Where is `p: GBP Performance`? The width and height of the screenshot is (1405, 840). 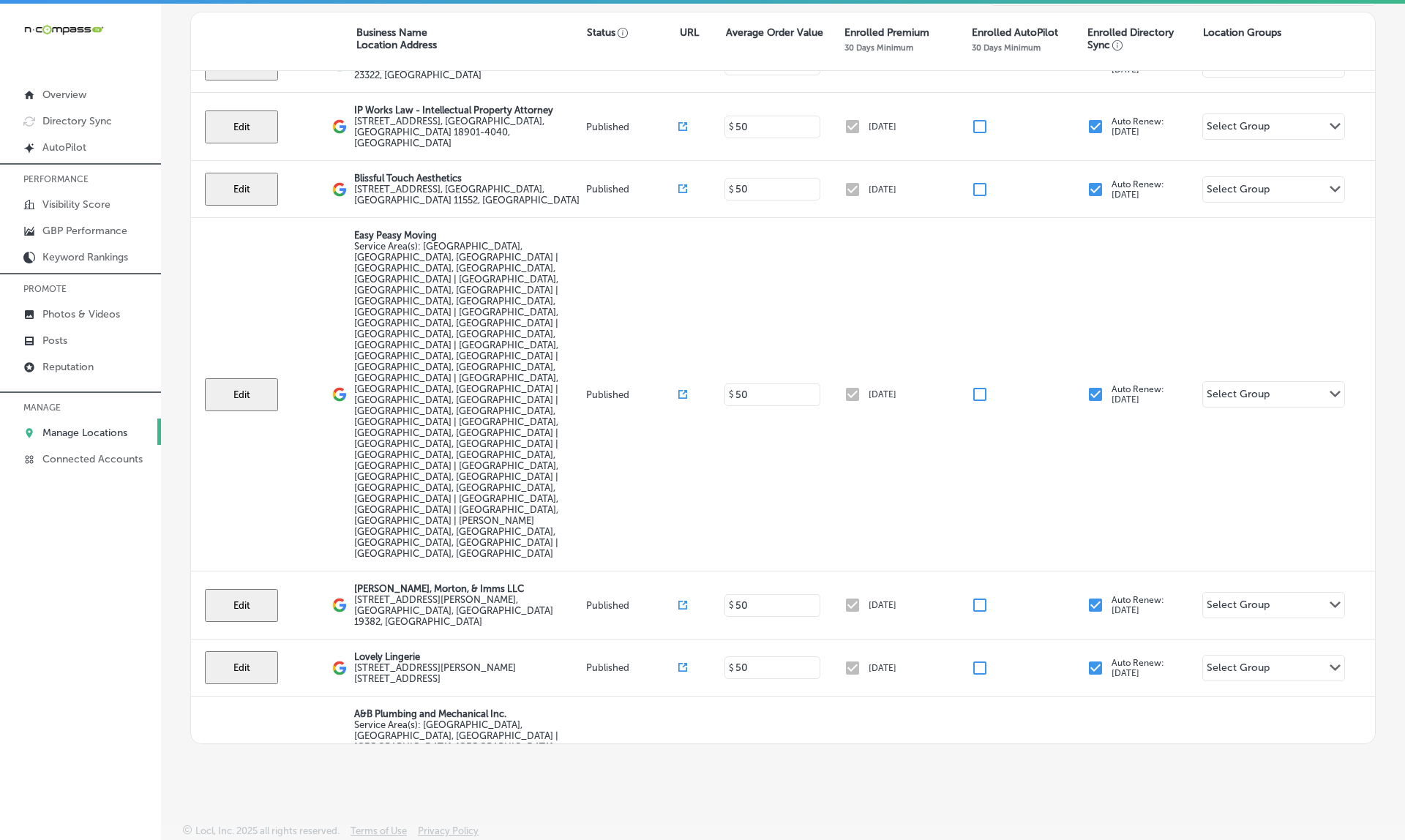
p: GBP Performance is located at coordinates (85, 231).